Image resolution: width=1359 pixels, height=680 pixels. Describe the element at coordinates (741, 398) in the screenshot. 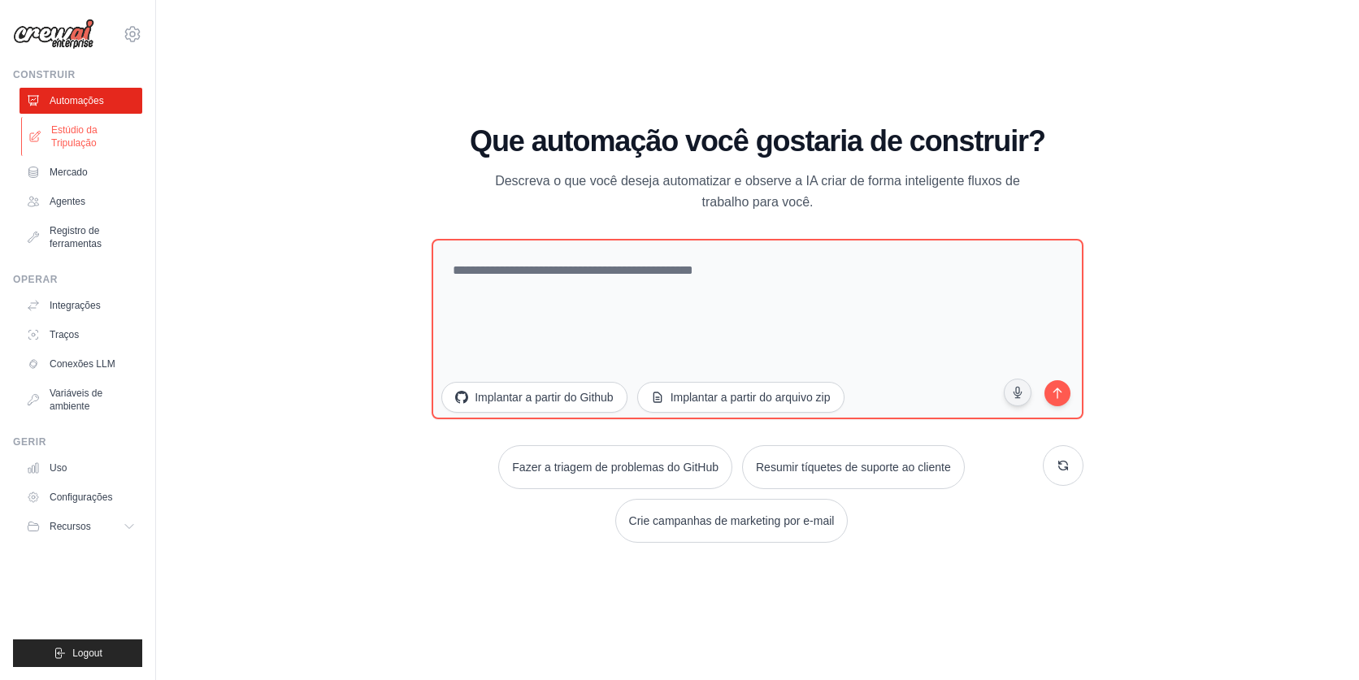

I see `button: Implantar a partir do arquivo zip` at that location.